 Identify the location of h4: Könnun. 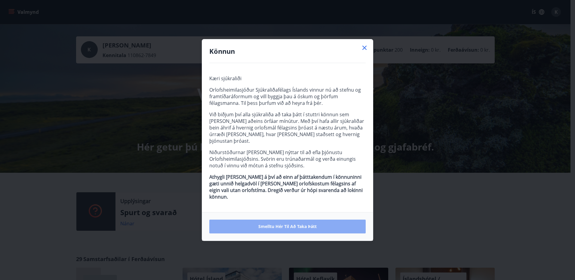
(288, 51).